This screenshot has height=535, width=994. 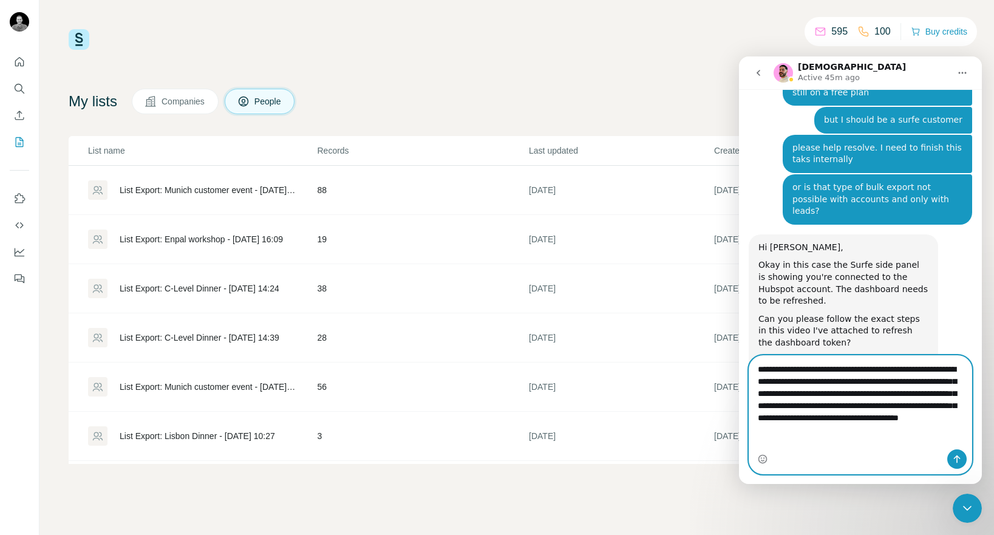 What do you see at coordinates (90, 21) in the screenshot?
I see `p: Active 45m ago` at bounding box center [90, 21].